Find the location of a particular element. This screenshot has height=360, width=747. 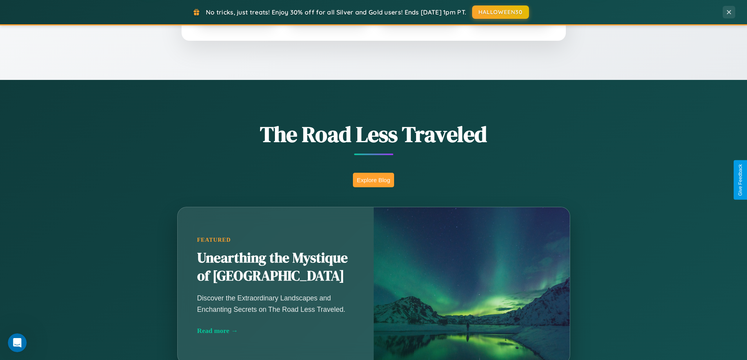

div: Read more → is located at coordinates (276, 331).